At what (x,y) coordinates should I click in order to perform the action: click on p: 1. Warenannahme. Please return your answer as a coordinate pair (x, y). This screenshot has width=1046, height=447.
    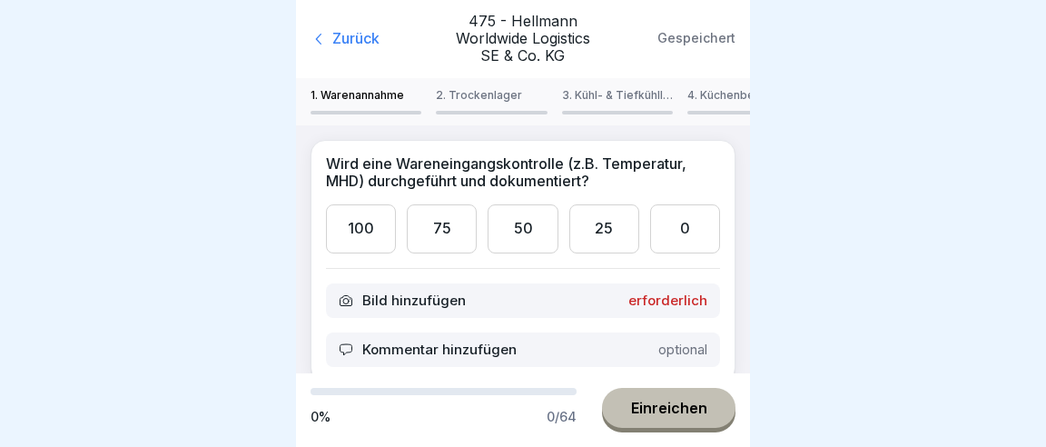
    Looking at the image, I should click on (366, 95).